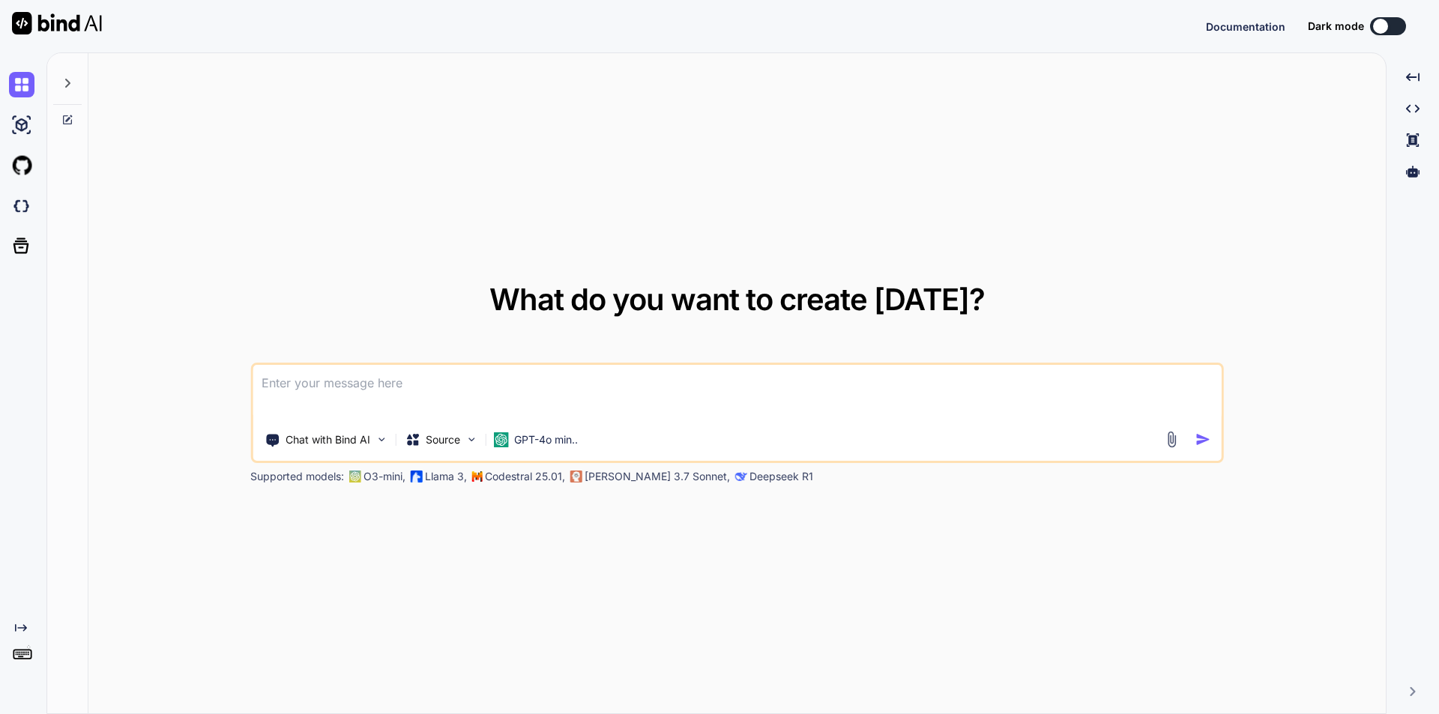  What do you see at coordinates (525, 477) in the screenshot?
I see `p: Codestral 25.01,` at bounding box center [525, 477].